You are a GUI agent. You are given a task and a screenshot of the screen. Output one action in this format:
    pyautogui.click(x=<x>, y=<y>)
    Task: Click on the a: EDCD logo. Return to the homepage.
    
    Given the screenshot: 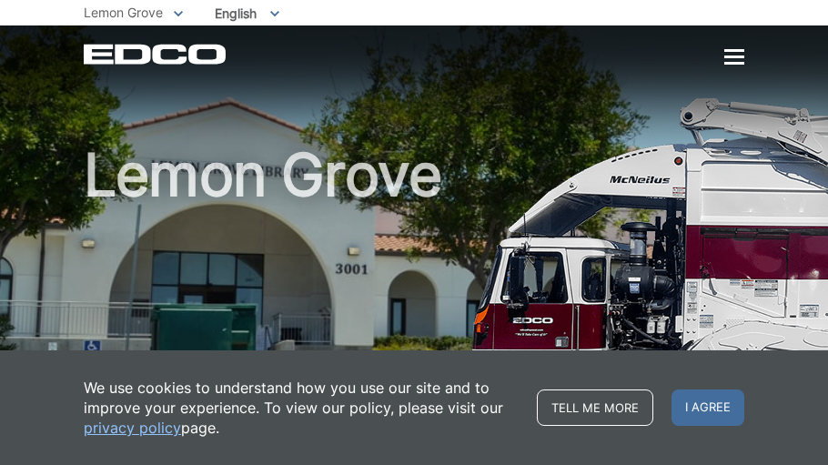 What is the action you would take?
    pyautogui.click(x=156, y=54)
    